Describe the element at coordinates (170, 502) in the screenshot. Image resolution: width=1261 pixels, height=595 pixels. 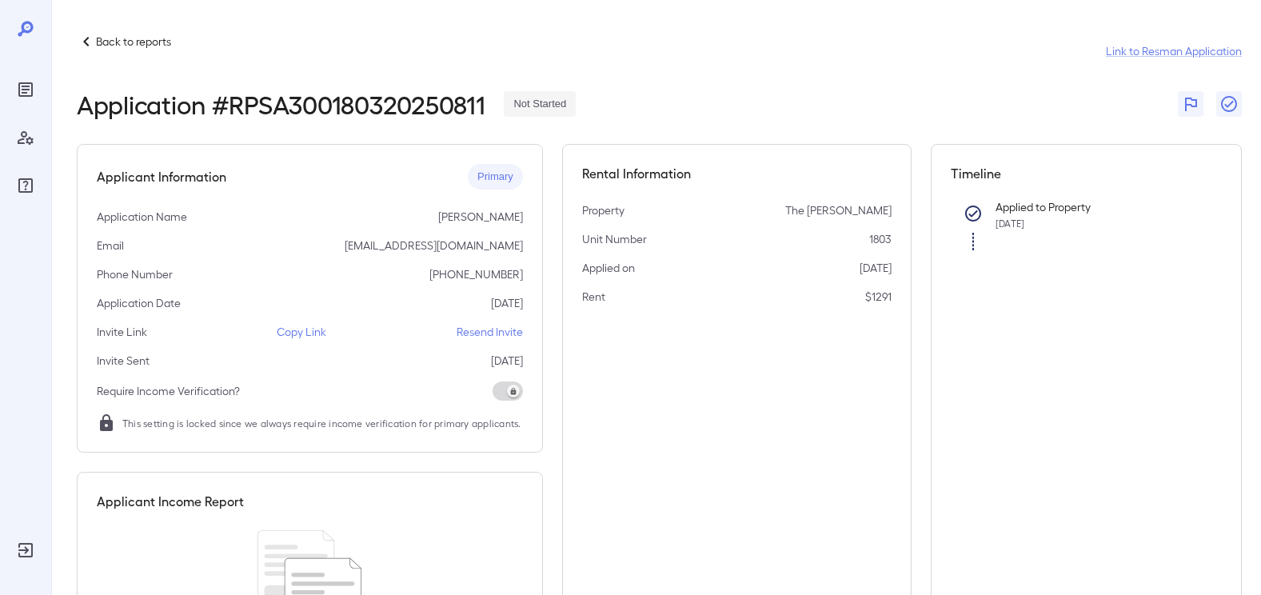
I see `h5: Applicant Income Report` at that location.